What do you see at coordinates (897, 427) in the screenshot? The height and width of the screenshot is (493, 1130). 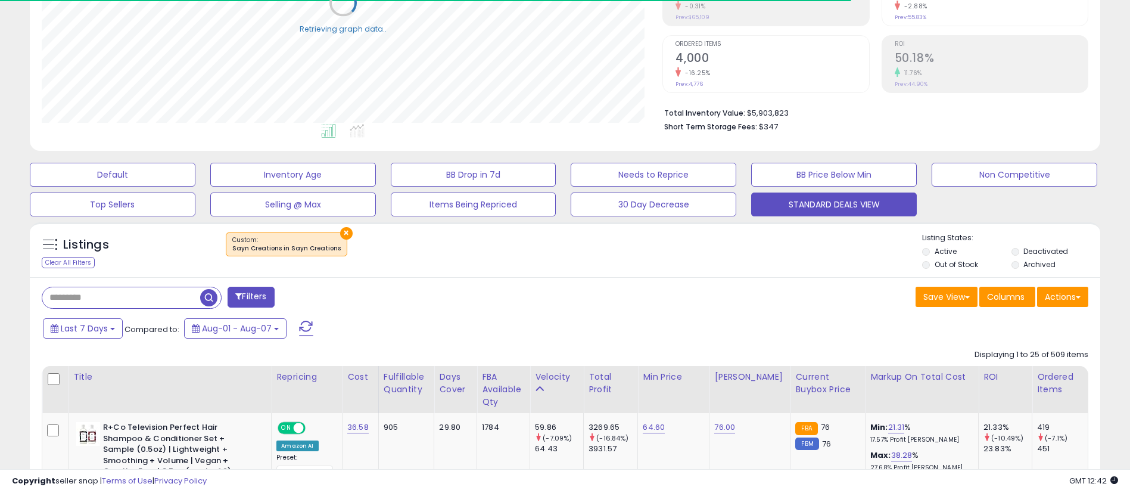 I see `a: 21.31` at bounding box center [897, 427].